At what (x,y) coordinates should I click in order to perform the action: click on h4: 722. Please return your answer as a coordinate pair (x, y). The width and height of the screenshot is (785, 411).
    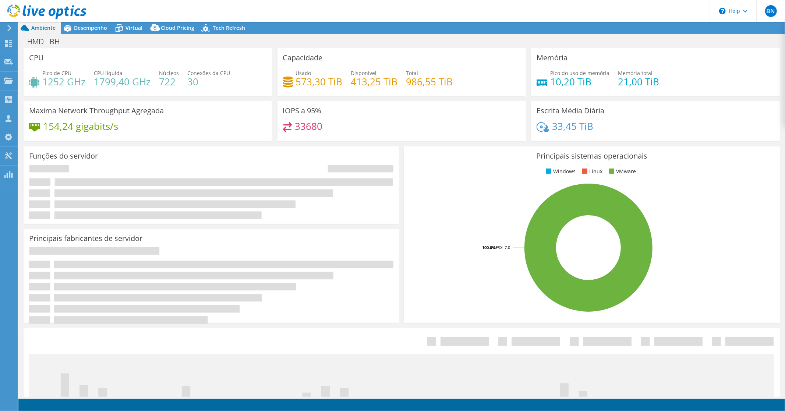
    Looking at the image, I should click on (169, 82).